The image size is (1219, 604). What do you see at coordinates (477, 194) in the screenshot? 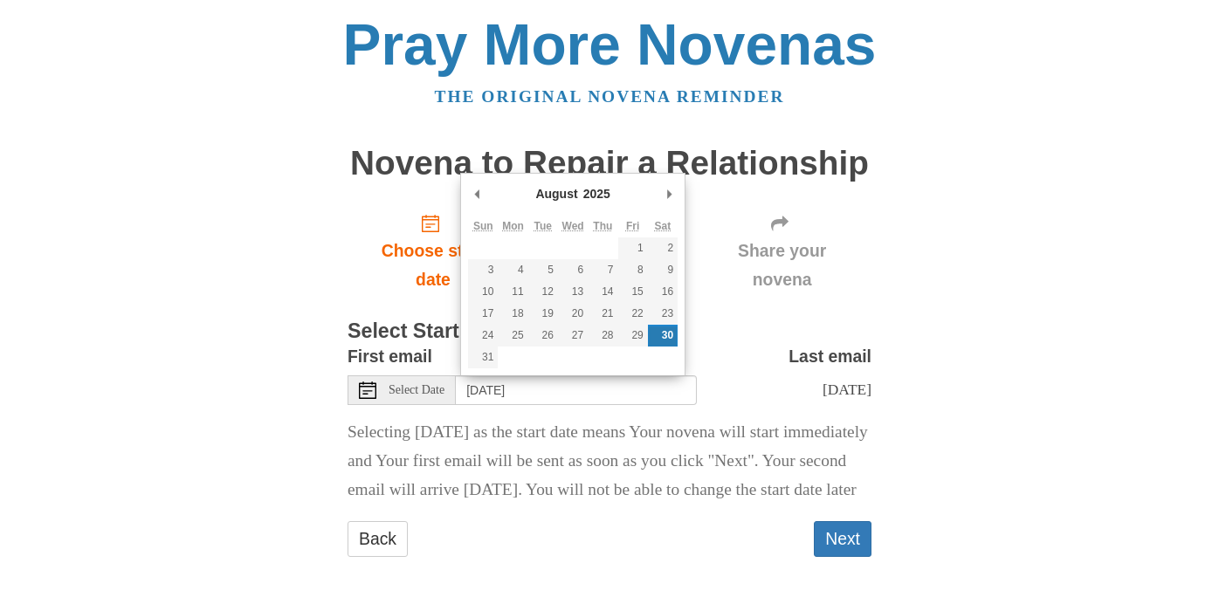
I see `button: Previous Month` at bounding box center [477, 194].